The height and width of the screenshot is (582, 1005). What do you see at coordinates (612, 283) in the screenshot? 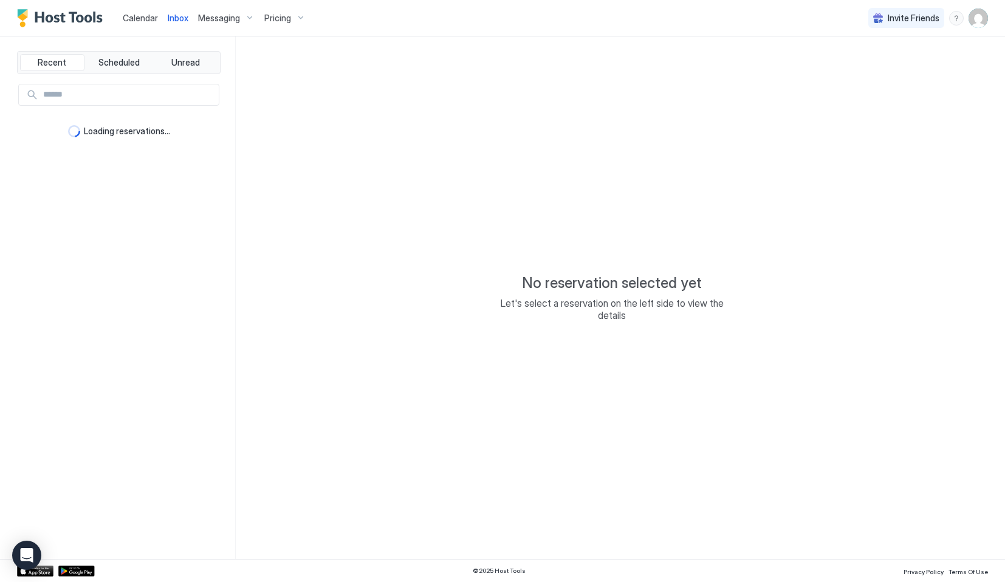
I see `span: No reservation selected yet` at bounding box center [612, 283].